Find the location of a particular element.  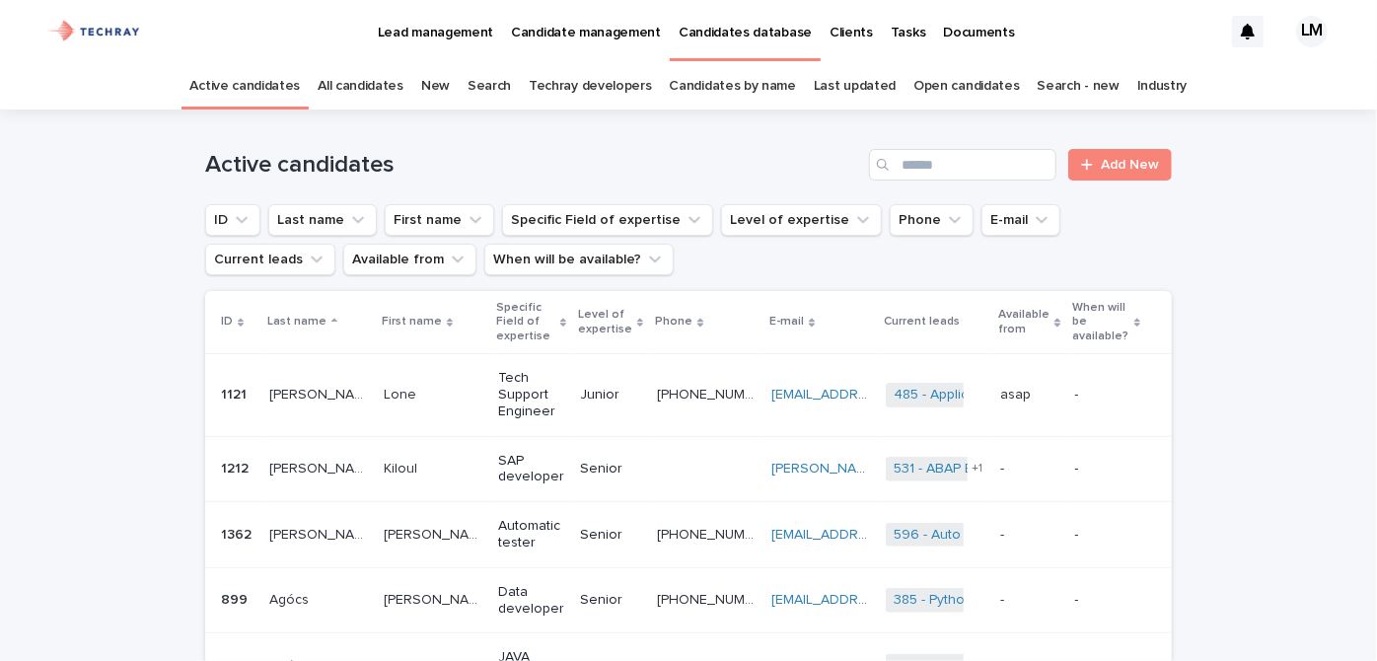

a: Candidates by name is located at coordinates (733, 86).